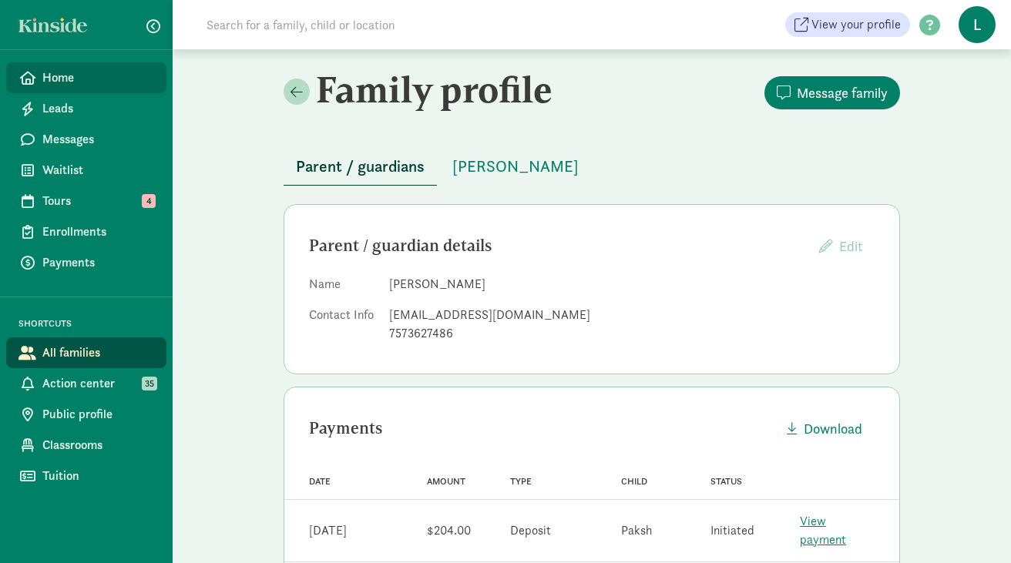 This screenshot has height=563, width=1011. I want to click on a: View payment, so click(823, 530).